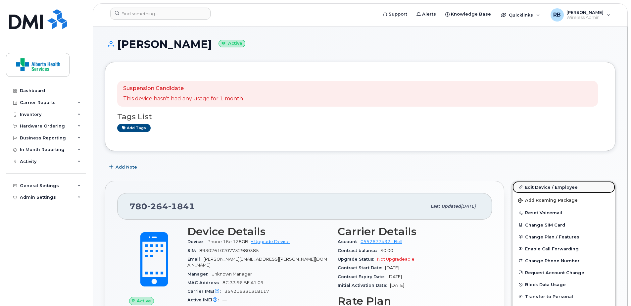 This screenshot has width=631, height=306. What do you see at coordinates (564, 225) in the screenshot?
I see `button: Change SIM Card` at bounding box center [564, 225].